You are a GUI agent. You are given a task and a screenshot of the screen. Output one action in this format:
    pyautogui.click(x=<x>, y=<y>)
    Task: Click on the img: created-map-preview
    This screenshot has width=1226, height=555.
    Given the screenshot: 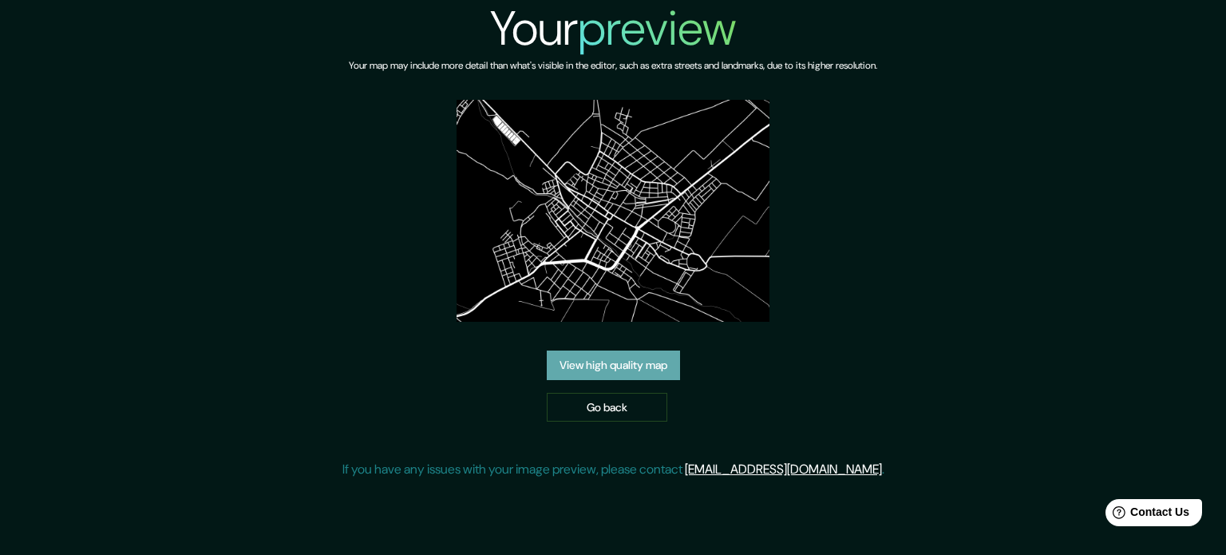 What is the action you would take?
    pyautogui.click(x=613, y=211)
    